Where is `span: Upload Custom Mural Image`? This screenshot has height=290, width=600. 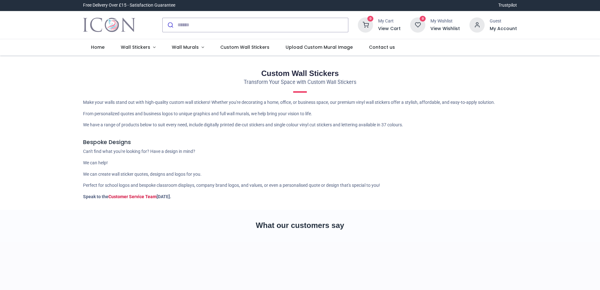 span: Upload Custom Mural Image is located at coordinates (319, 47).